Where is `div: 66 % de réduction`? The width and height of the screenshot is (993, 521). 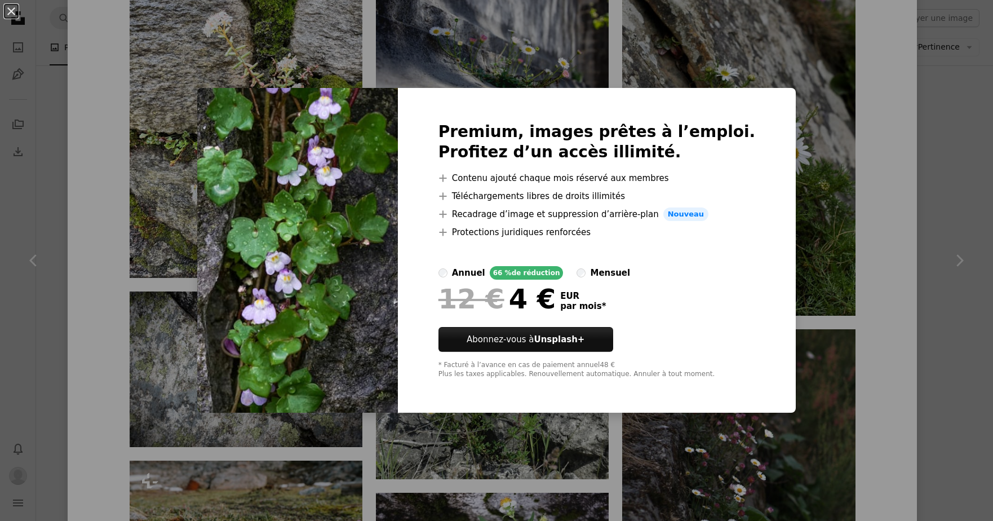
div: 66 % de réduction is located at coordinates (526, 273).